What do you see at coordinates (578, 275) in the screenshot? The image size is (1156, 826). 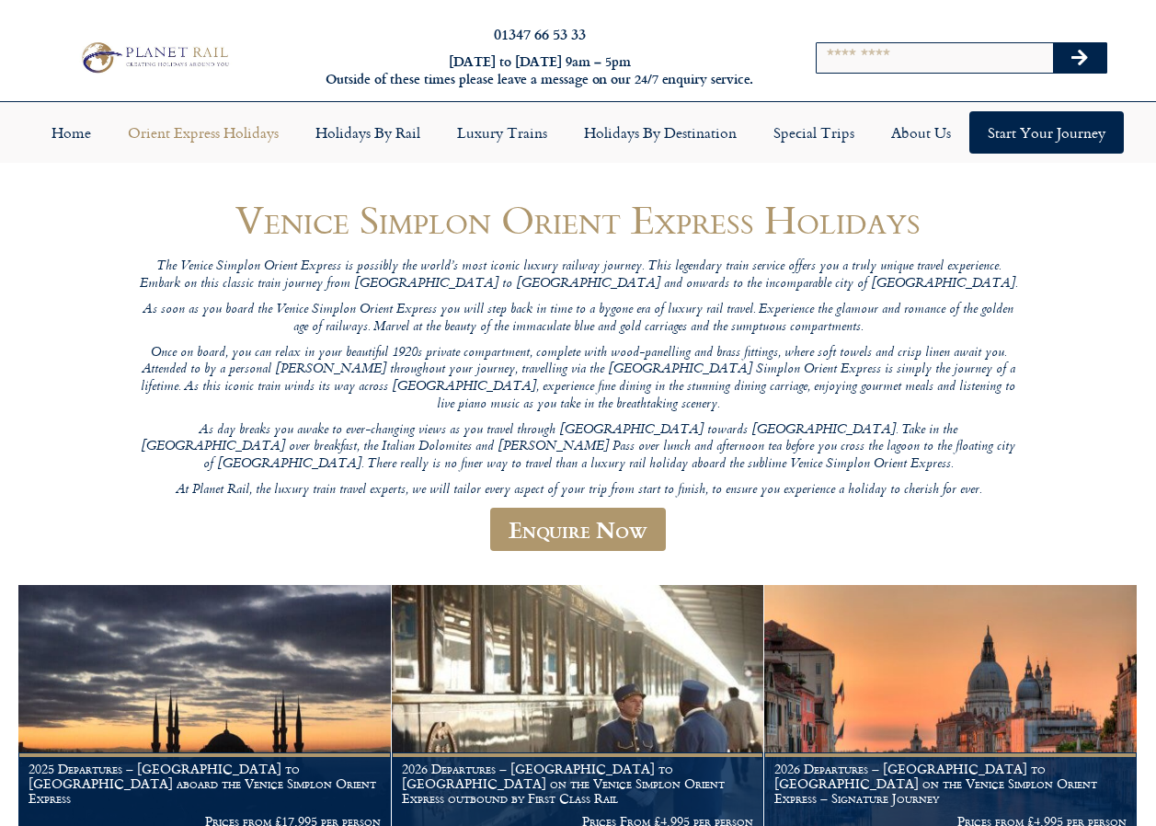 I see `p: The Venice Simplon Orient Express is possibly the world’s most iconic luxury railway journey. Thi...` at bounding box center [578, 275].